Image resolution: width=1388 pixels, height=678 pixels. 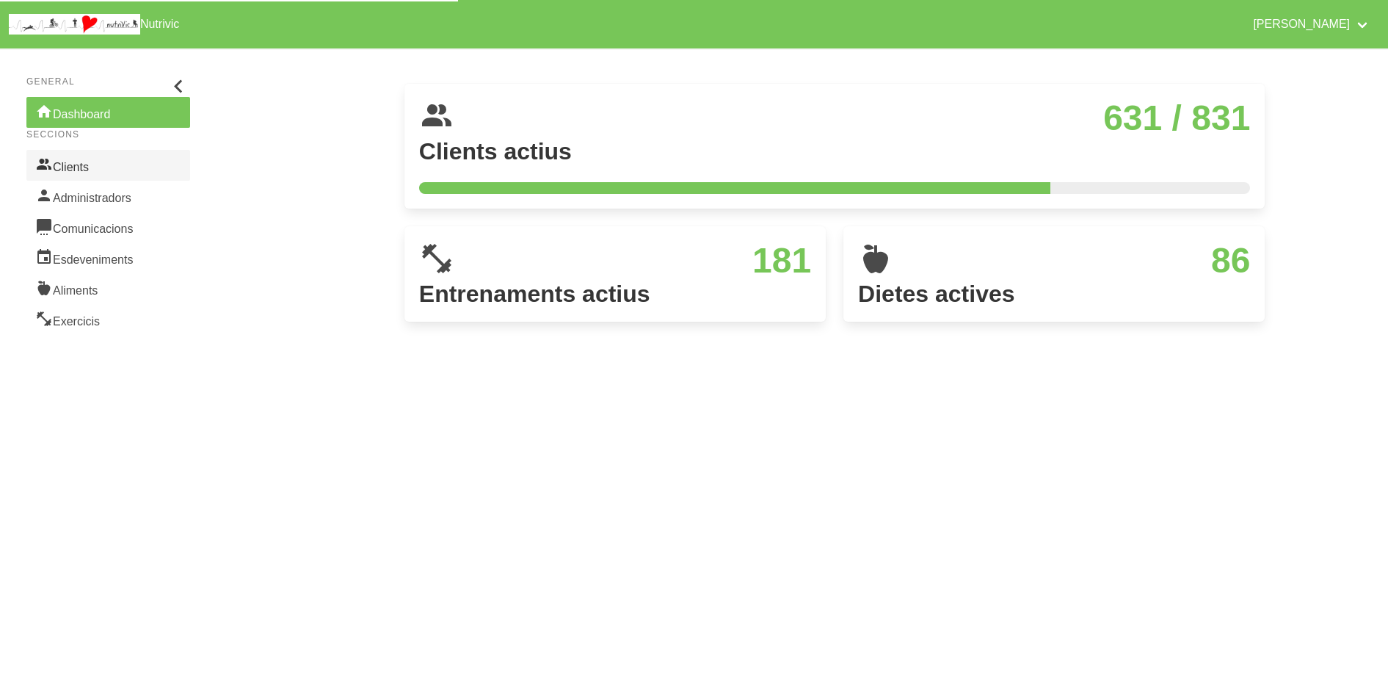 I want to click on h4: Entrenaments actius, so click(x=615, y=294).